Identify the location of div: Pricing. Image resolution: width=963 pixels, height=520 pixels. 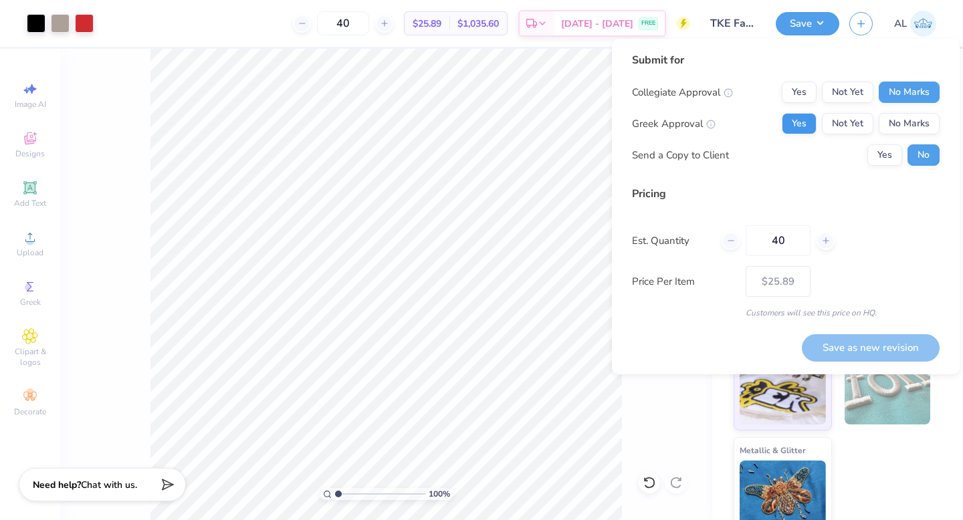
(785, 194).